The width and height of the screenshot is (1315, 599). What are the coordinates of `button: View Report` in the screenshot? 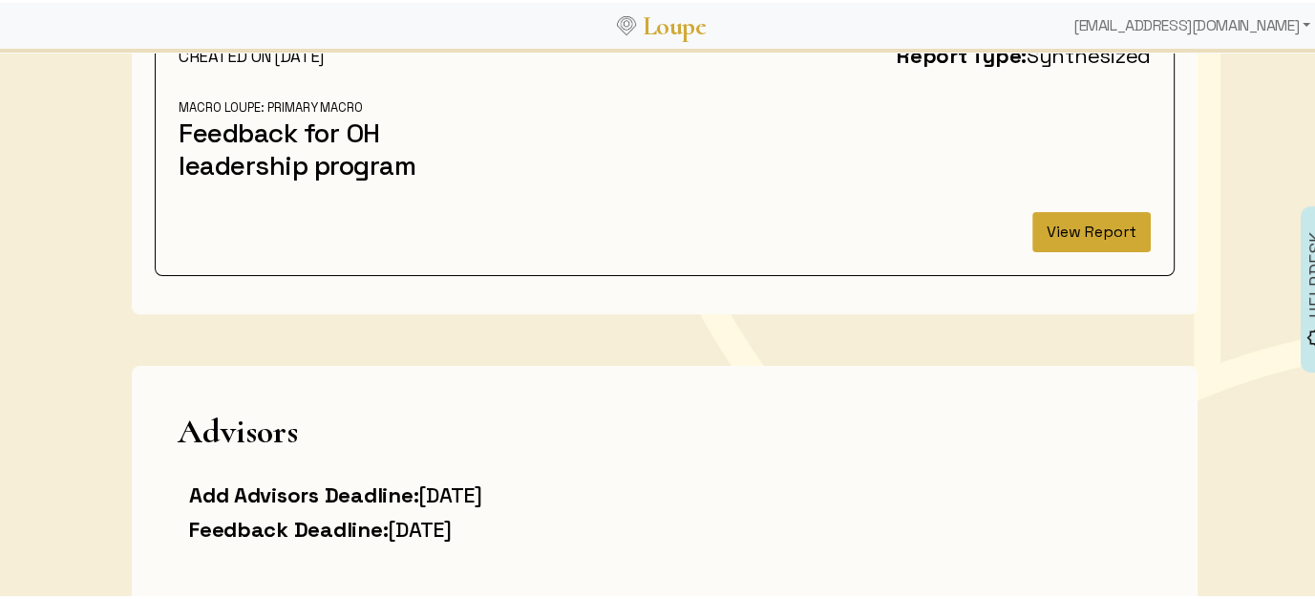 It's located at (1092, 229).